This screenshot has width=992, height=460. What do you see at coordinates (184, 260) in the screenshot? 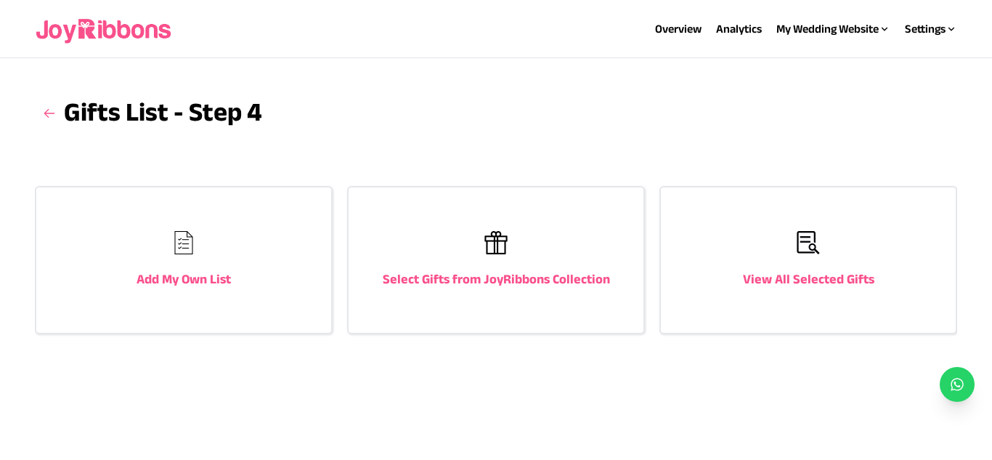
I see `a: joyribbonsAdd My Own List` at bounding box center [184, 260].